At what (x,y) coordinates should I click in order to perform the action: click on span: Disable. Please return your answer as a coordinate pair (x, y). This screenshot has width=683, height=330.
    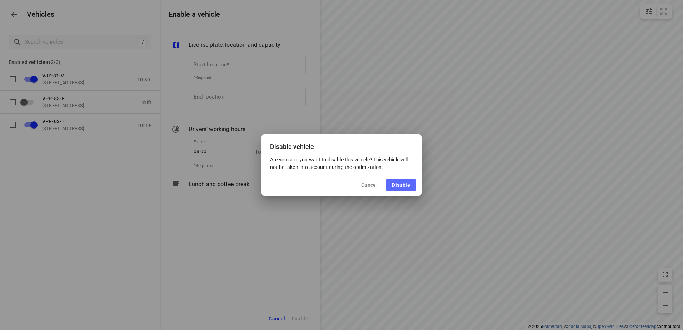
    Looking at the image, I should click on (401, 185).